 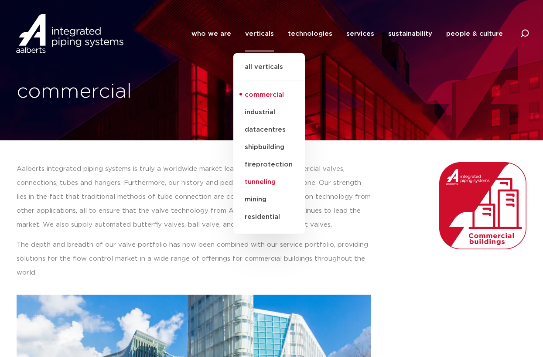 I want to click on a: industrial, so click(x=269, y=113).